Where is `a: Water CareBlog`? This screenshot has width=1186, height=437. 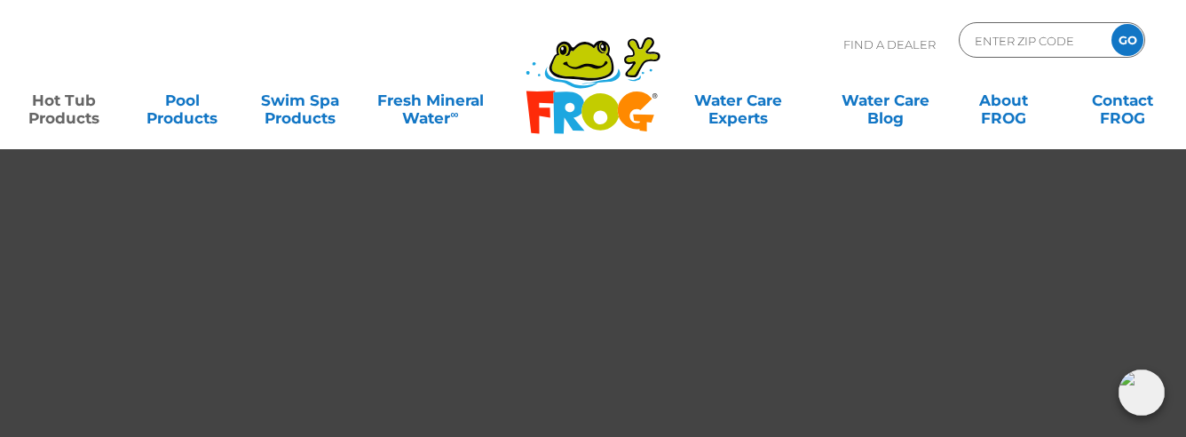
a: Water CareBlog is located at coordinates (886, 100).